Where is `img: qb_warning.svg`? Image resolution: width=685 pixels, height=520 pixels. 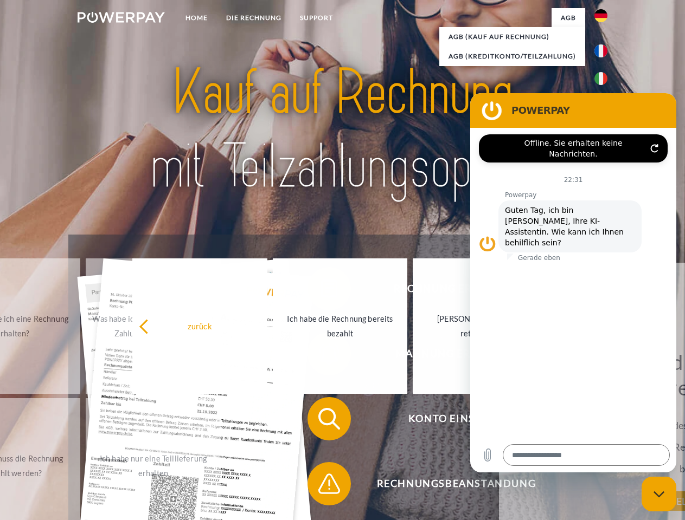
img: qb_warning.svg is located at coordinates (329, 484).